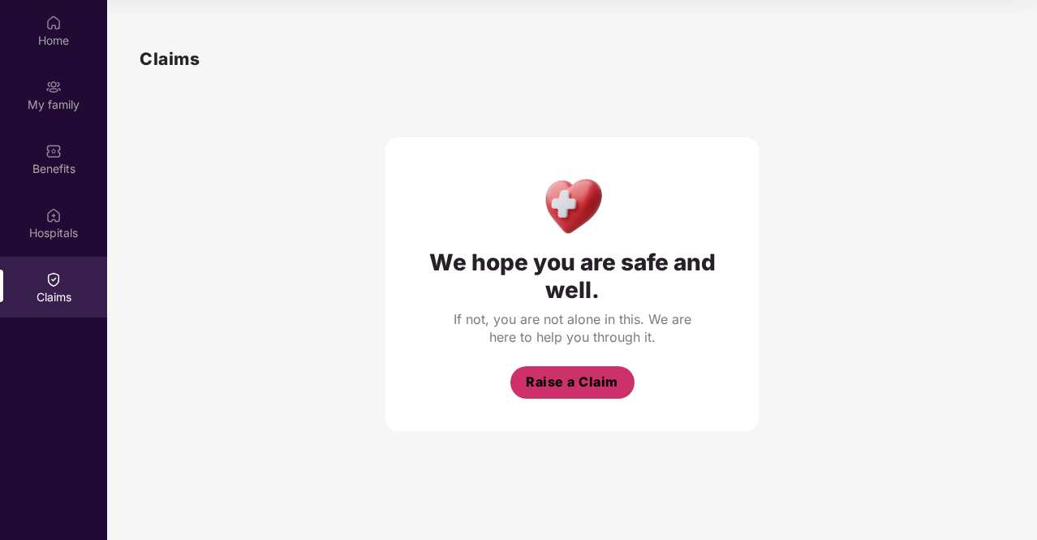 Image resolution: width=1037 pixels, height=540 pixels. Describe the element at coordinates (572, 205) in the screenshot. I see `img: Health Care` at that location.